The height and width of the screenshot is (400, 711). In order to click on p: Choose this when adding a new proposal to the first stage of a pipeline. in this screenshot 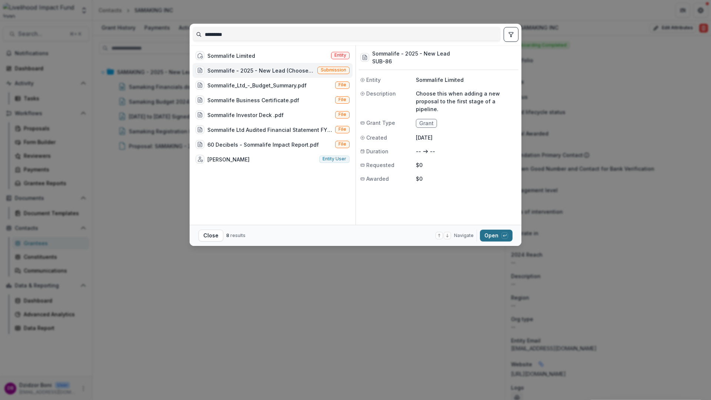, I will do `click(466, 101)`.